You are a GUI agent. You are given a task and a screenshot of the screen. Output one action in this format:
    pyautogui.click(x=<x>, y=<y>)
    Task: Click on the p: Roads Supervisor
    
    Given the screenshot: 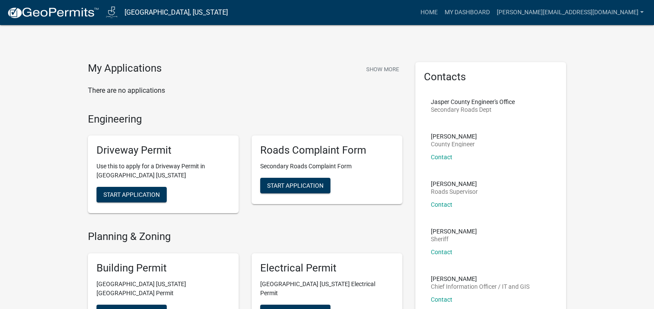 What is the action you would take?
    pyautogui.click(x=454, y=191)
    